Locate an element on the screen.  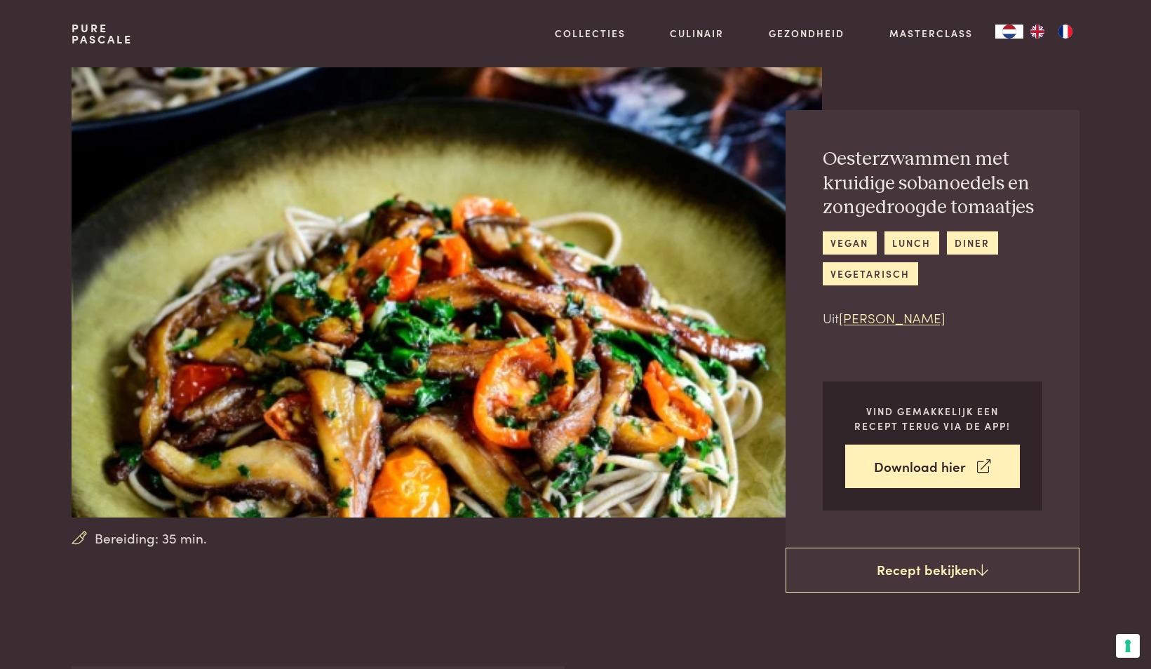
a: Recept bekijken is located at coordinates (932, 570).